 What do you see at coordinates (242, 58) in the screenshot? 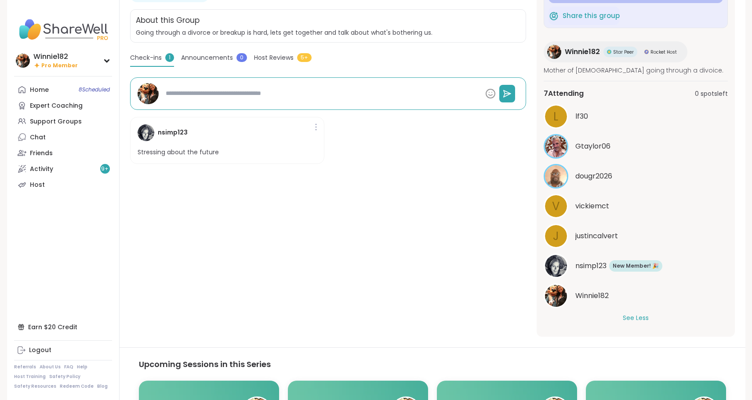
I see `span: 0` at bounding box center [242, 58].